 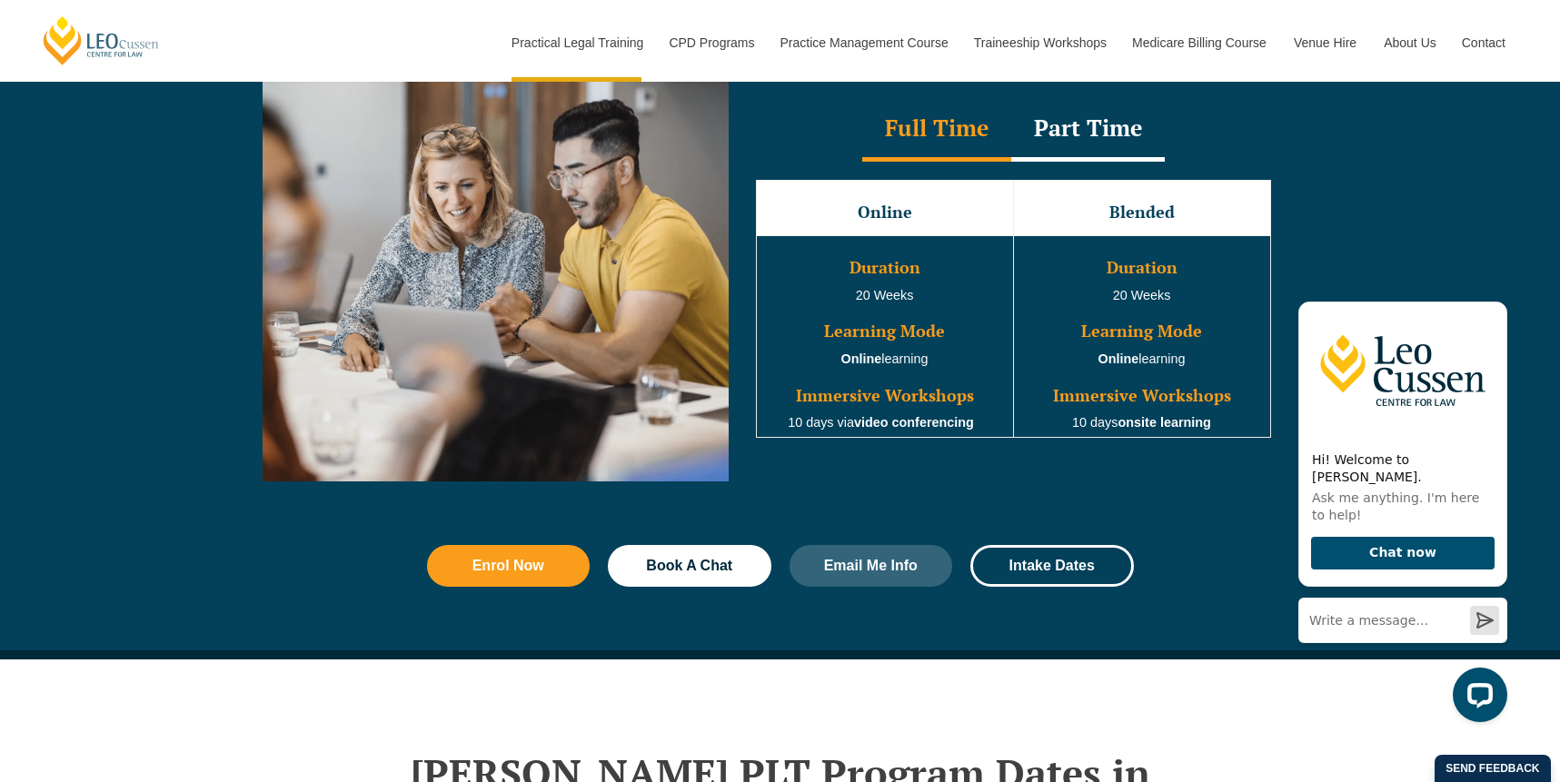 I want to click on a: Practical Legal Training, so click(x=577, y=43).